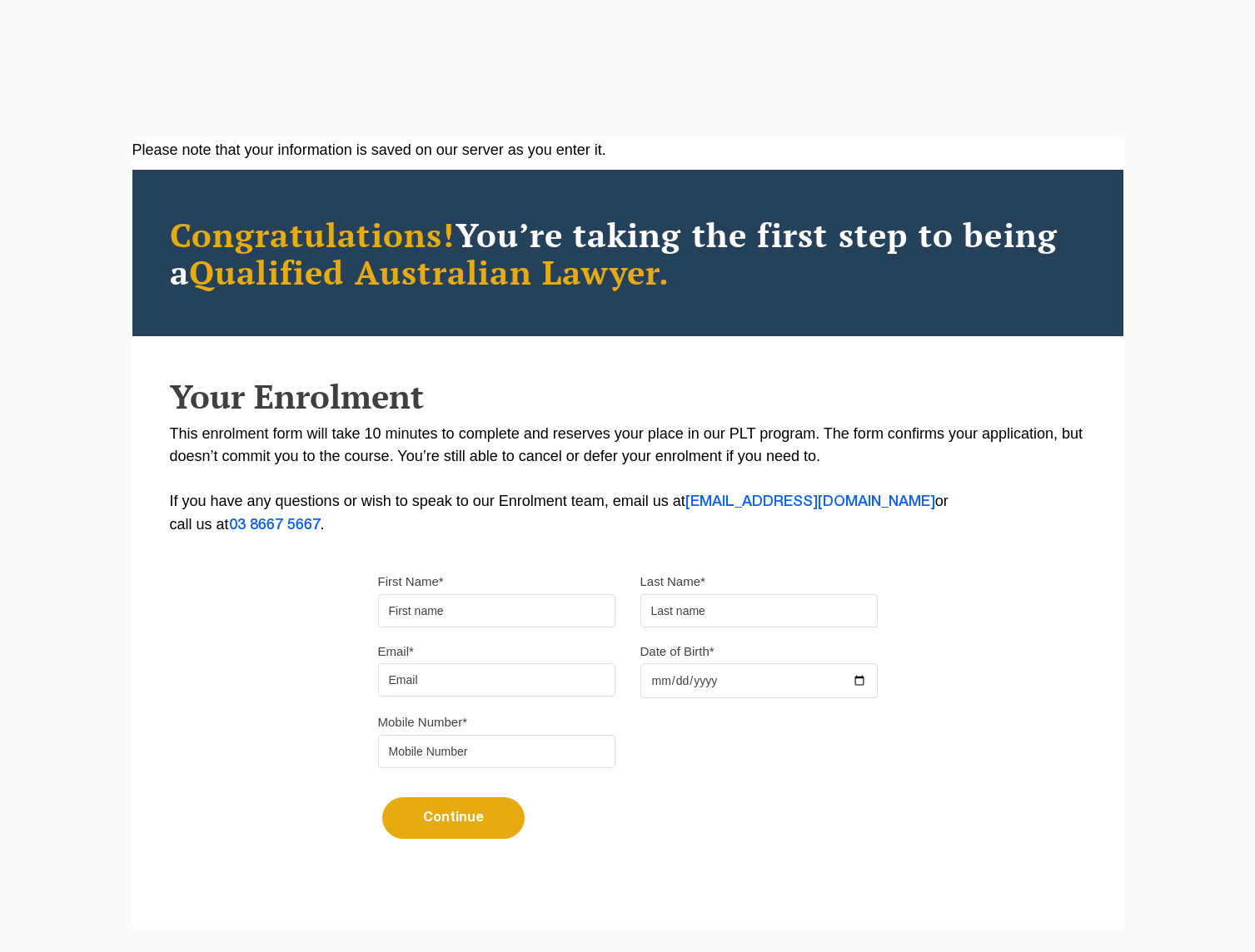  What do you see at coordinates (496, 752) in the screenshot?
I see `input: Mobile Number` at bounding box center [496, 752].